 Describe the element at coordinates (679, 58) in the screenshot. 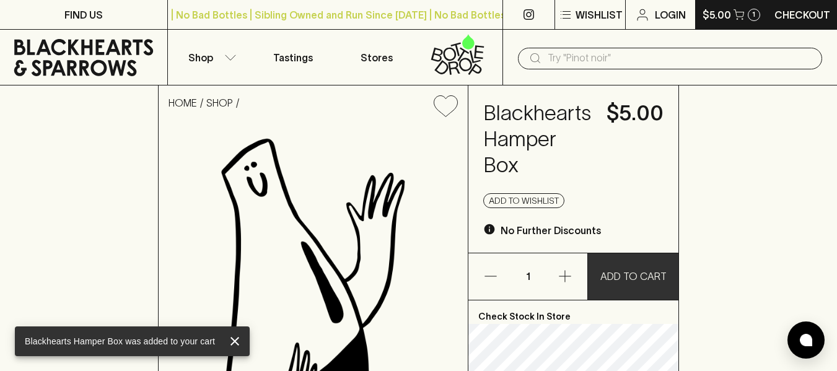

I see `input: Try "Pinot noir"` at that location.